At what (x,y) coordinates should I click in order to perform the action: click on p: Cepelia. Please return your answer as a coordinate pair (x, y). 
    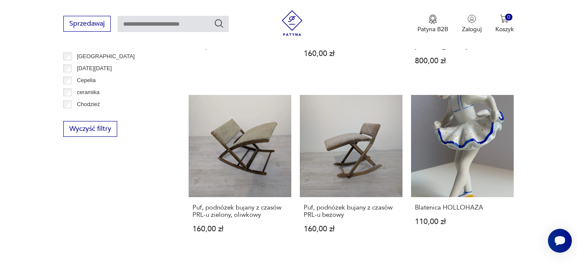
    Looking at the image, I should click on (86, 80).